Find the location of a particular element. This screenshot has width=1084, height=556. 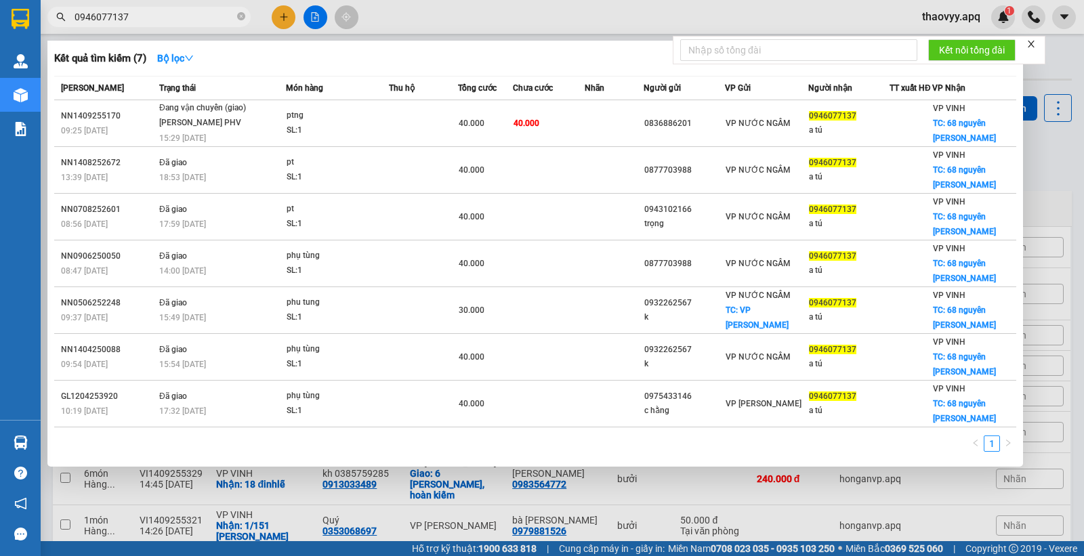

div: trọng is located at coordinates (684, 224).